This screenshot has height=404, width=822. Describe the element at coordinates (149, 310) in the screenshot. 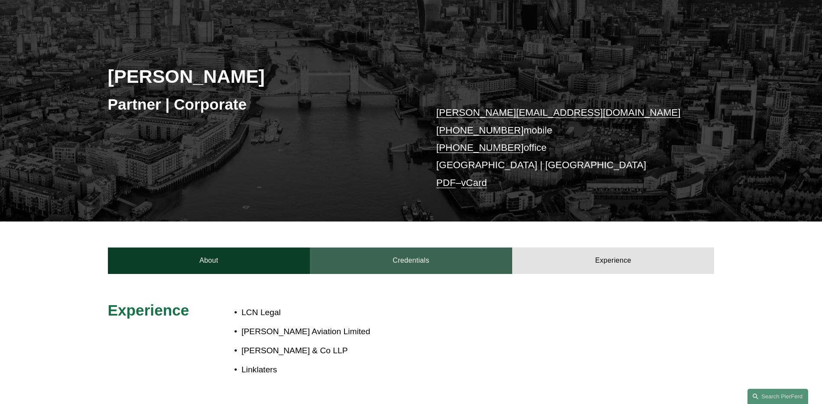

I see `span: Experience` at that location.